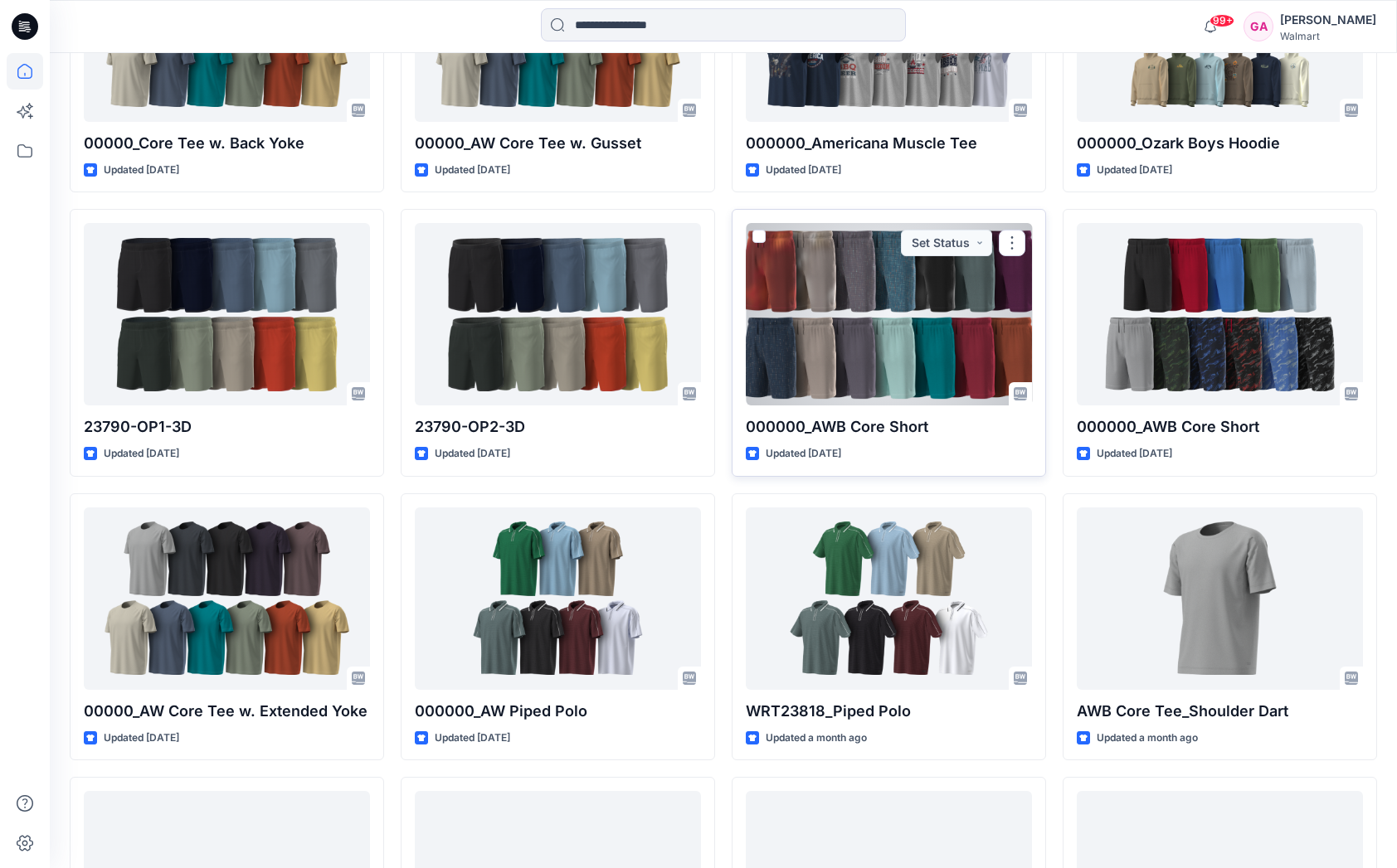  What do you see at coordinates (557, 599) in the screenshot?
I see `a: 000000_AW Piped Polo` at bounding box center [557, 599].